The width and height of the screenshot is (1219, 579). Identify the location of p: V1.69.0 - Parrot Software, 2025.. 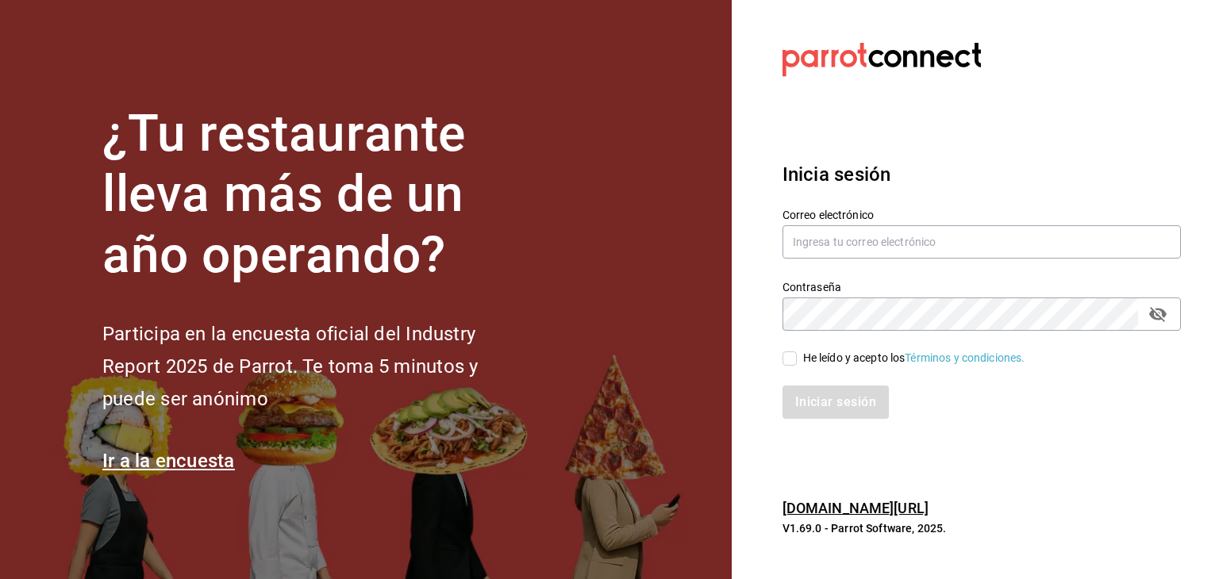
(981, 528).